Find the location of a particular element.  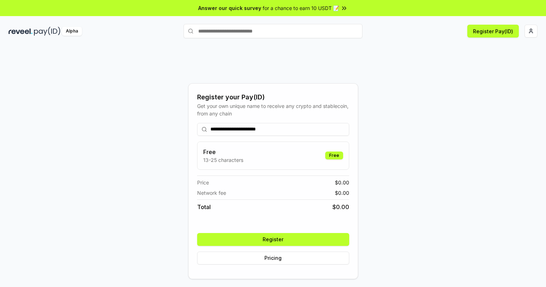

img: pay_id is located at coordinates (47, 31).